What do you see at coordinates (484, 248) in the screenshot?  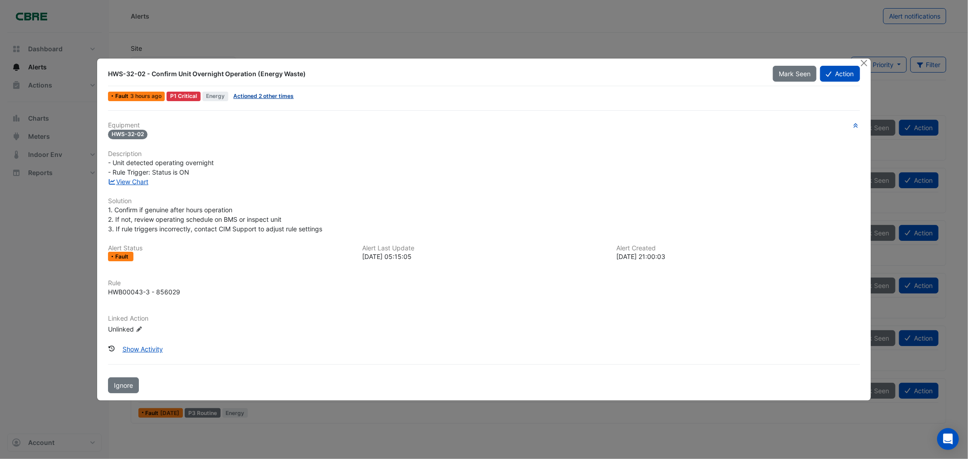 I see `h6: Alert Last Update` at bounding box center [484, 248].